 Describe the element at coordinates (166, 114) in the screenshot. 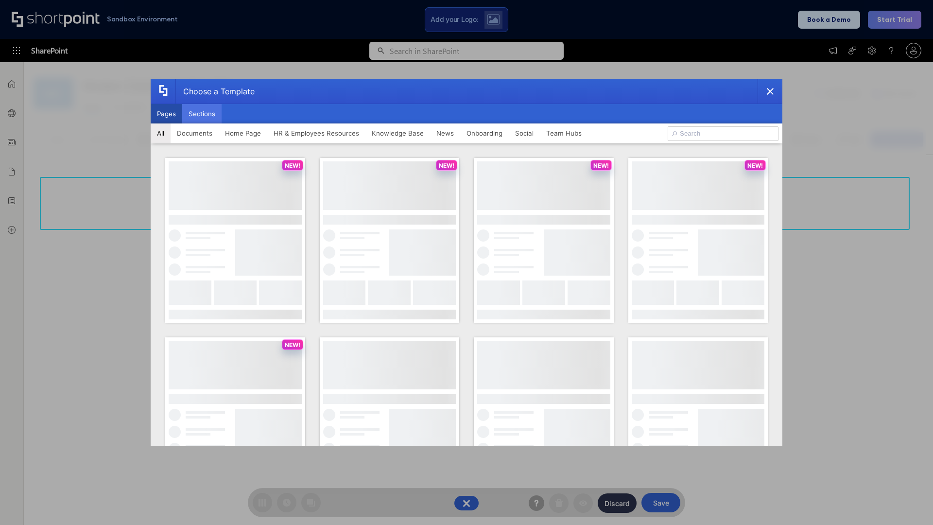

I see `button: Pages` at that location.